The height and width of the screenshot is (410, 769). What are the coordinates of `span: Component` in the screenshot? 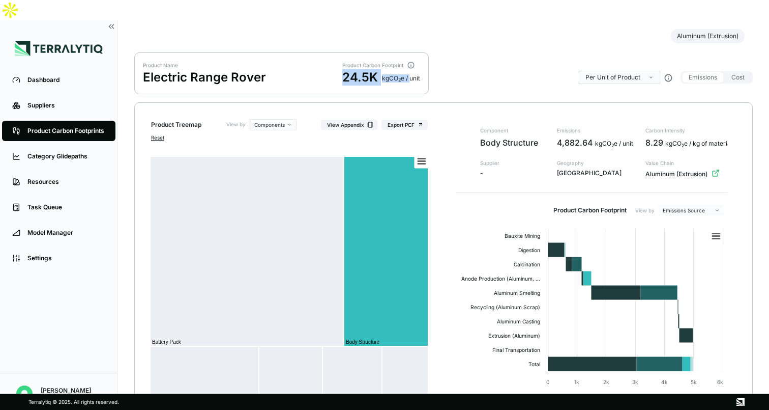 It's located at (512, 130).